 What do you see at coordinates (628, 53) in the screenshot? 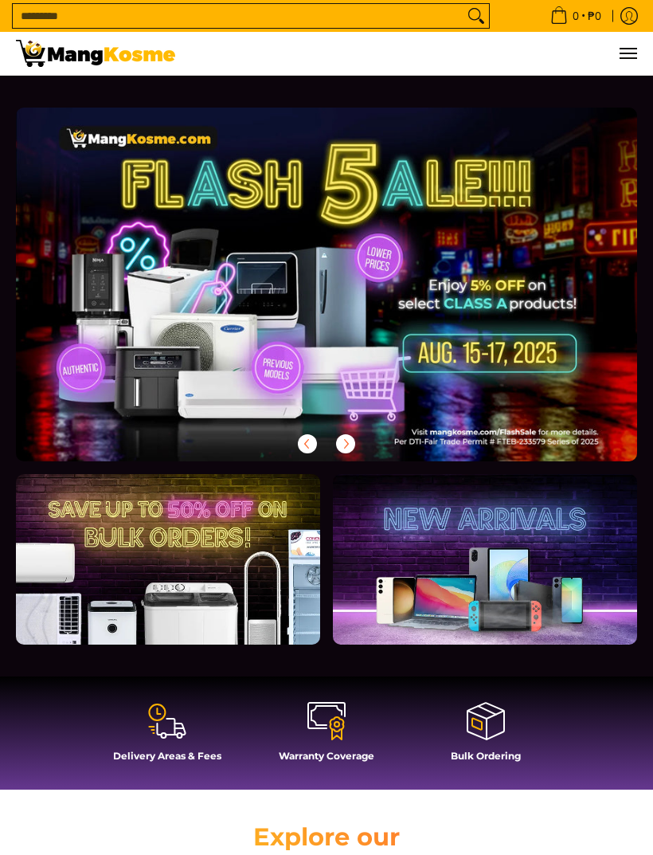
I see `button: Menu` at bounding box center [628, 53].